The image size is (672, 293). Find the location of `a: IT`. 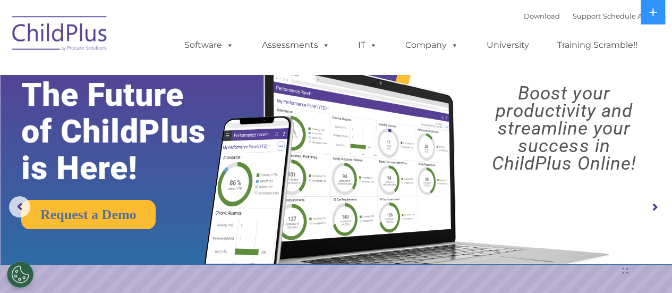

a: IT is located at coordinates (368, 45).